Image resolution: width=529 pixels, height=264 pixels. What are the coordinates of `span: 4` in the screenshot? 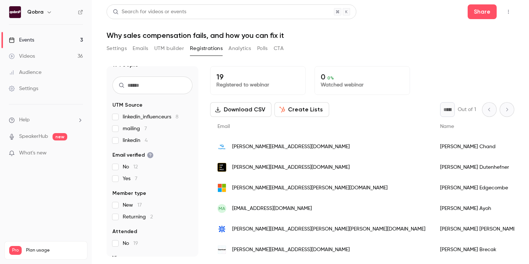 It's located at (146, 140).